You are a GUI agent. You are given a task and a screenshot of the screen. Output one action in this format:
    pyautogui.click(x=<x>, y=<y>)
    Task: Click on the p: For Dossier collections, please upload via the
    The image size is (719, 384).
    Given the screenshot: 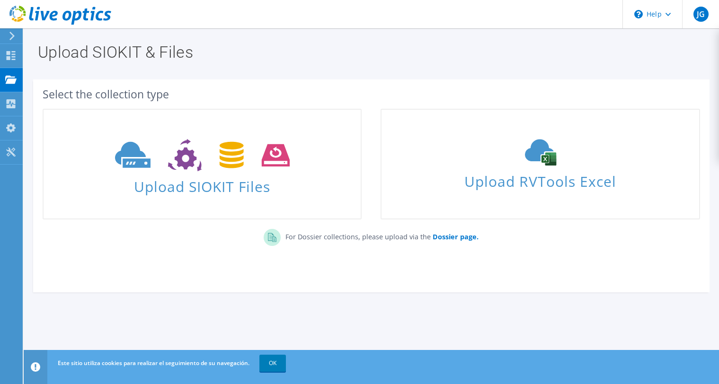 What is the action you would take?
    pyautogui.click(x=380, y=236)
    